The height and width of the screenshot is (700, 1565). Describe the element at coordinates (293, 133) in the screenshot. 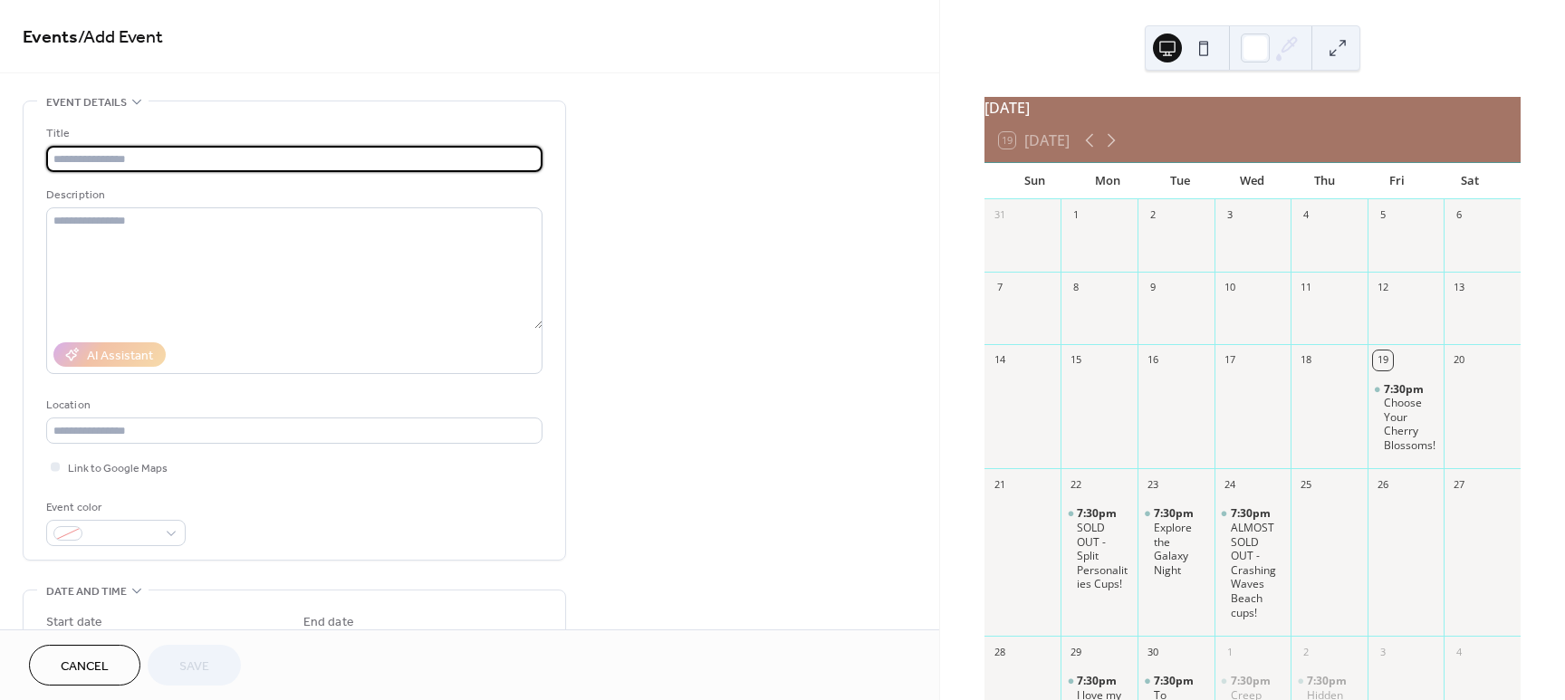

I see `div: Title` at that location.